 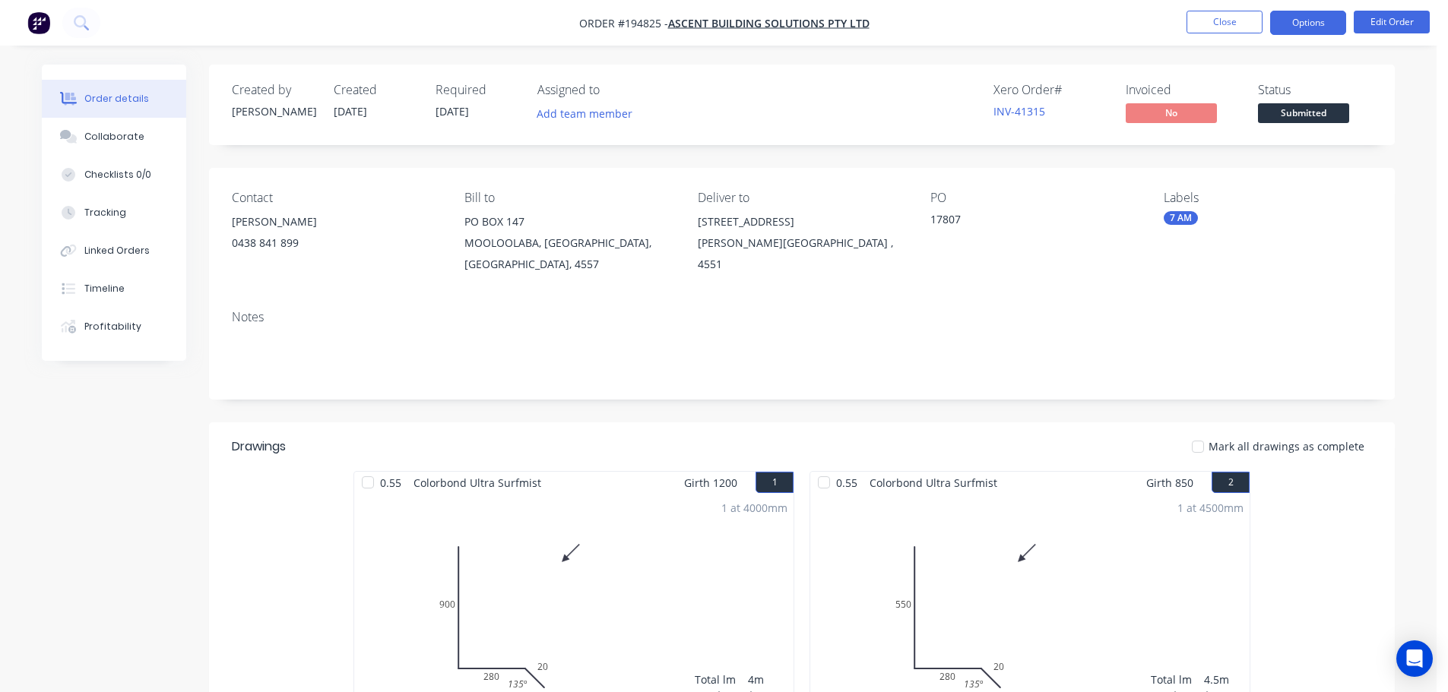 What do you see at coordinates (116, 99) in the screenshot?
I see `div: Order details` at bounding box center [116, 99].